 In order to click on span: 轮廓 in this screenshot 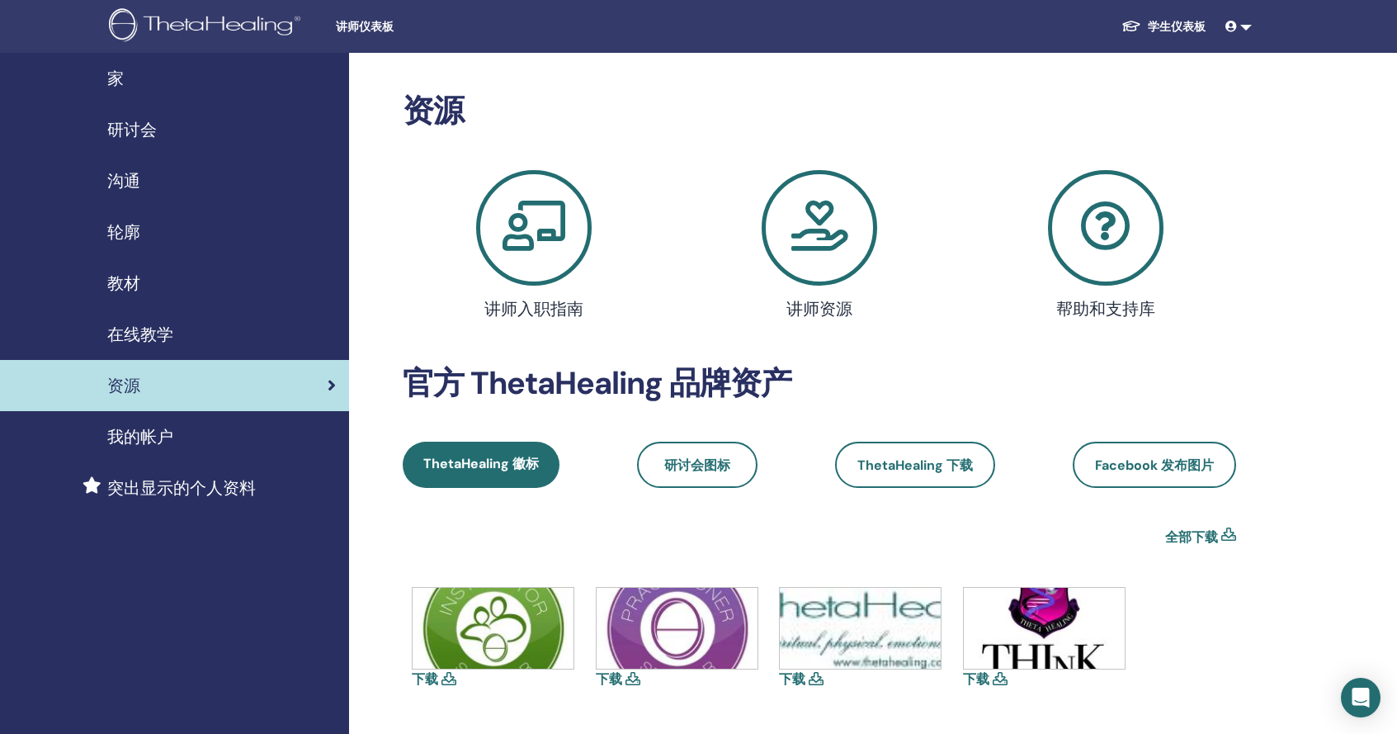, I will do `click(124, 232)`.